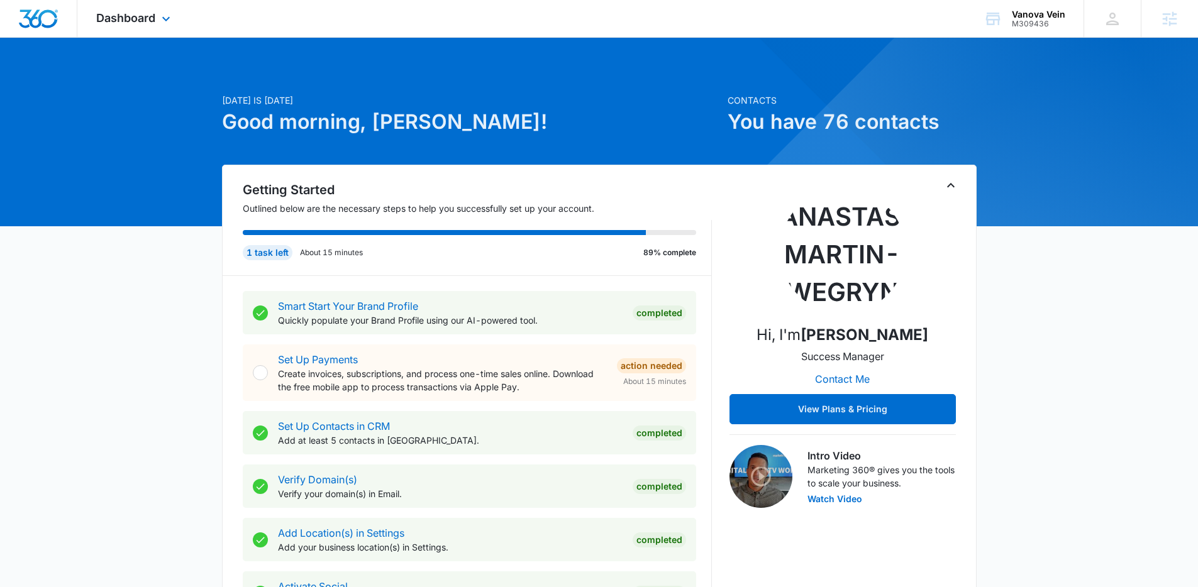 The height and width of the screenshot is (587, 1198). I want to click on p: Success Manager, so click(843, 357).